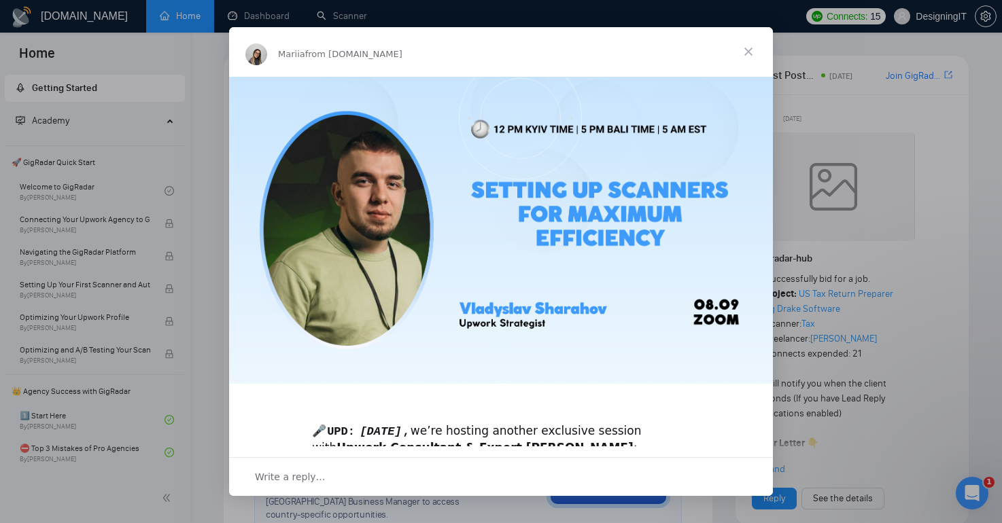 This screenshot has width=1002, height=523. What do you see at coordinates (340, 432) in the screenshot?
I see `code: UPD:` at bounding box center [340, 432].